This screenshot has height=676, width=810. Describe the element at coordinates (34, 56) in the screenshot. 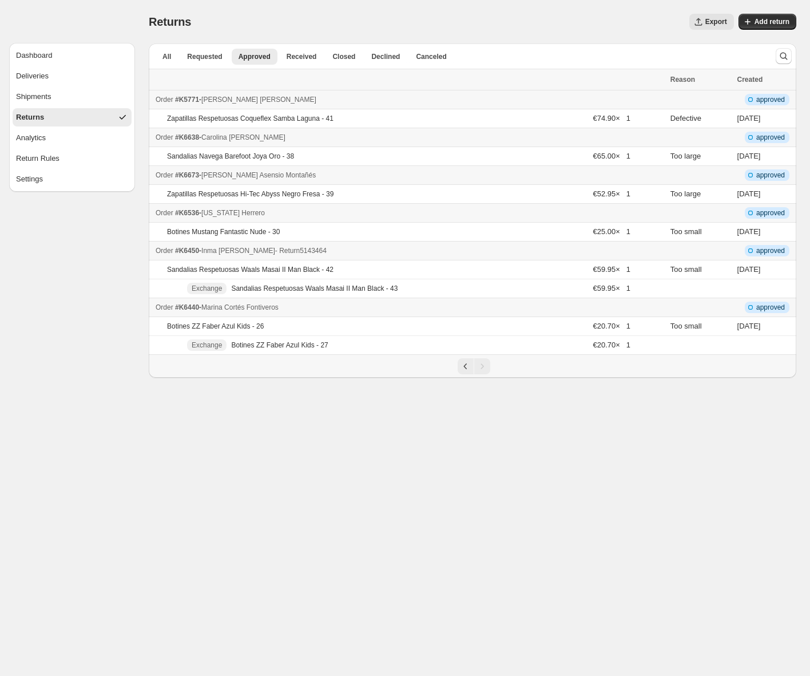

I see `div: Dashboard` at that location.